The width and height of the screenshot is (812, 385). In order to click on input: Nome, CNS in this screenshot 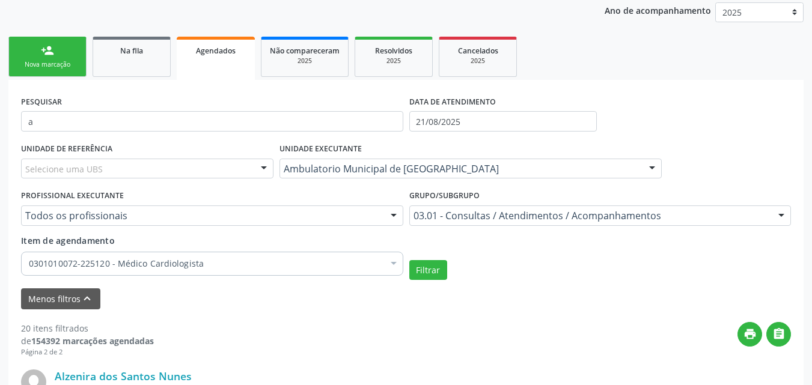, I will do `click(212, 121)`.